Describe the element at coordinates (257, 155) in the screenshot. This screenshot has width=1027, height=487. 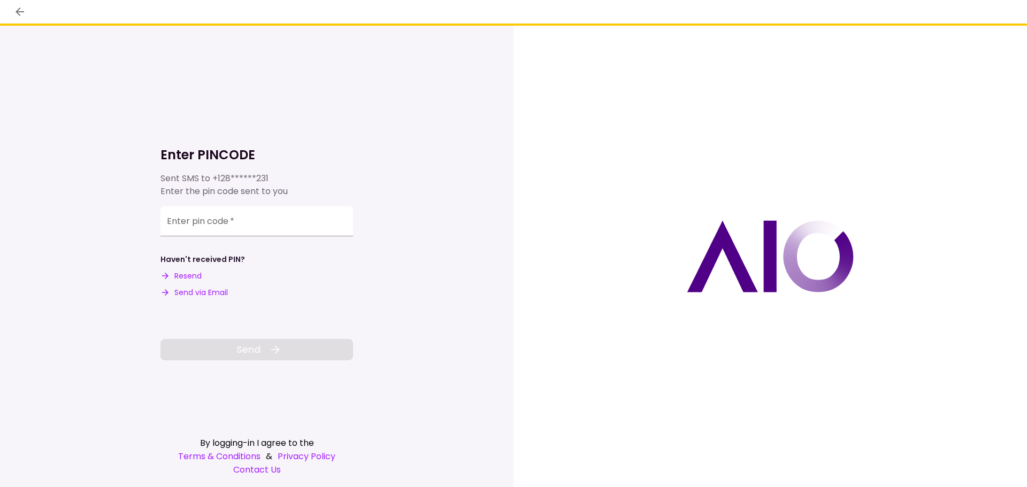
I see `h1: Enter PINCODE` at that location.